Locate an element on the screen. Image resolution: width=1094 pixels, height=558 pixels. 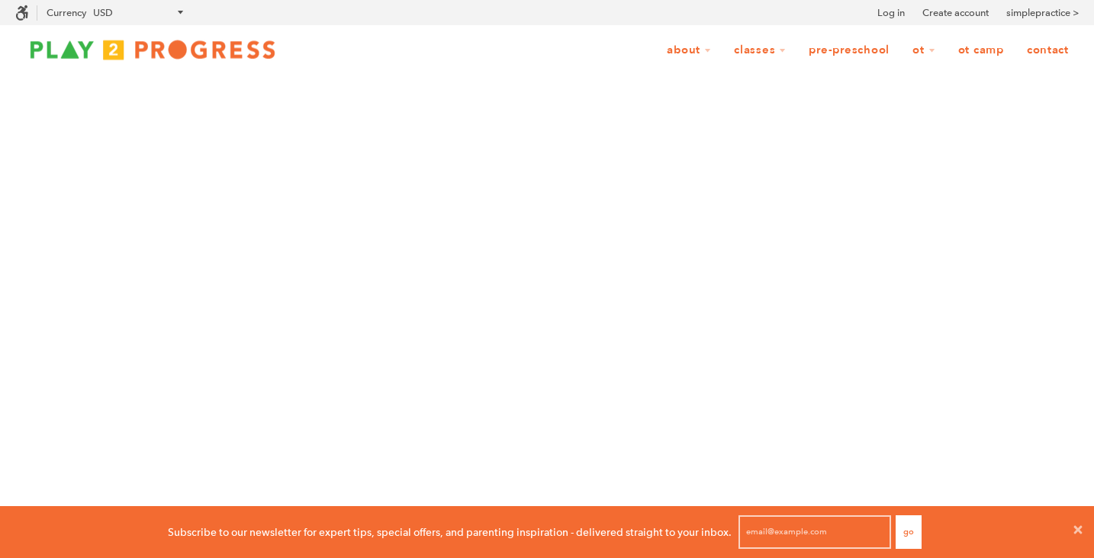
a: Create account is located at coordinates (955, 13).